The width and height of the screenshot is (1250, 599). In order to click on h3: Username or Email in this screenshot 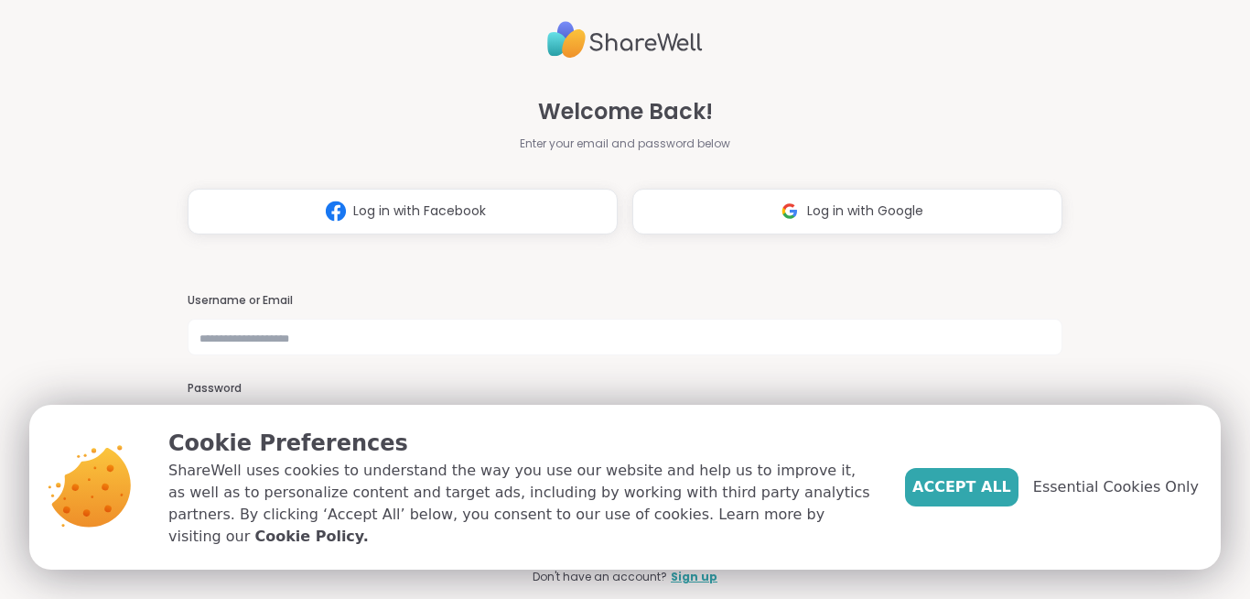, I will do `click(625, 300)`.